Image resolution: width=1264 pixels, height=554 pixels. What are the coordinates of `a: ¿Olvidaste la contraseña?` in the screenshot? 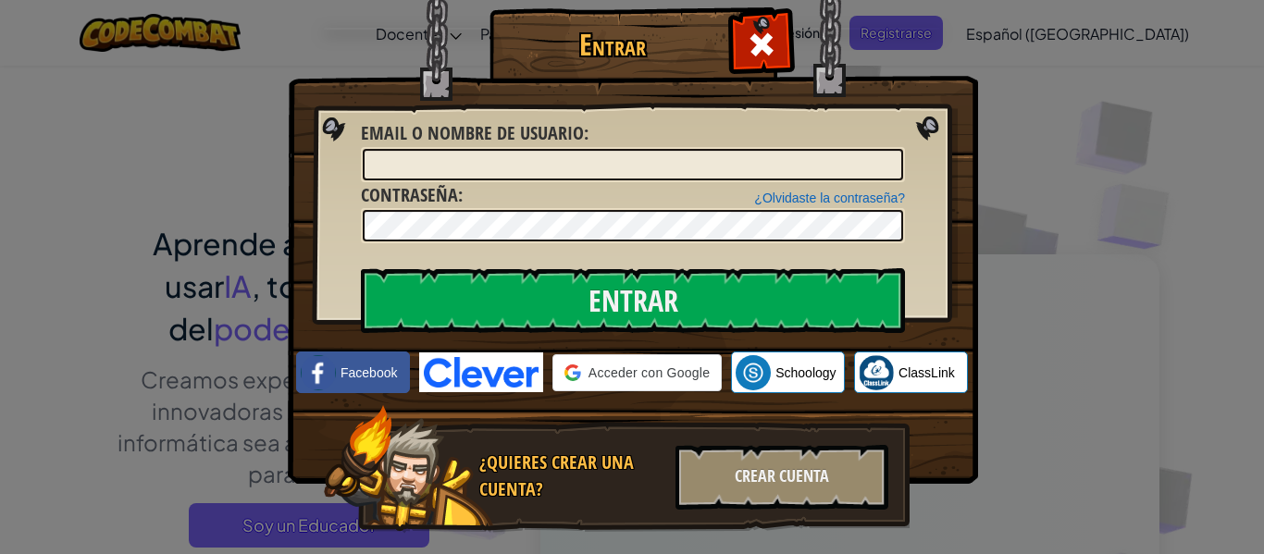 It's located at (829, 198).